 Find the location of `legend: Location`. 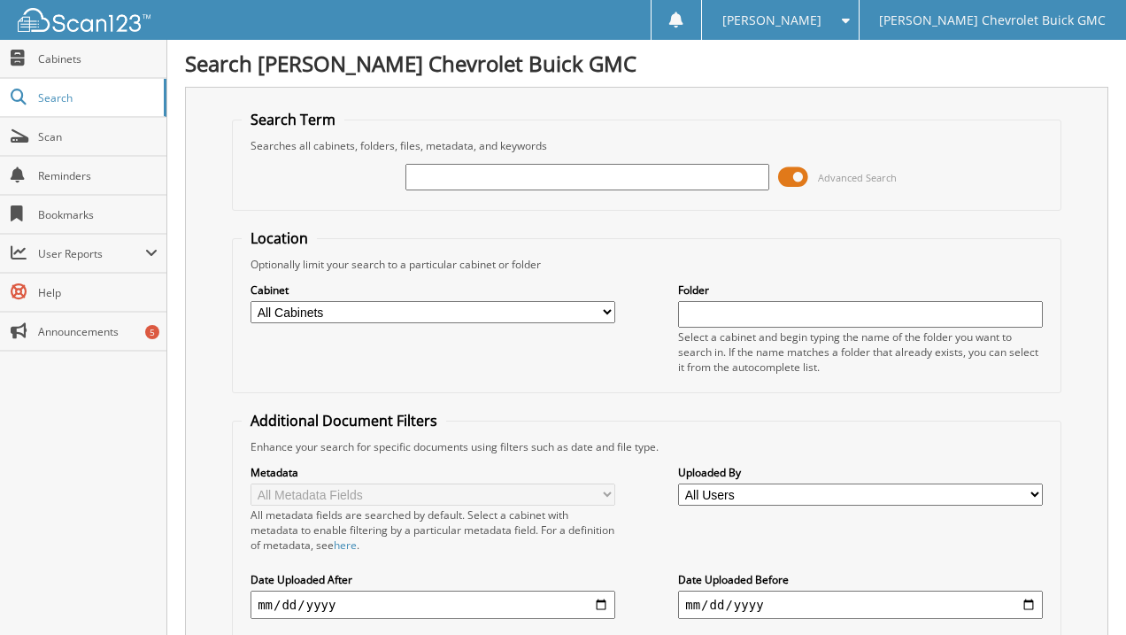

legend: Location is located at coordinates (279, 238).